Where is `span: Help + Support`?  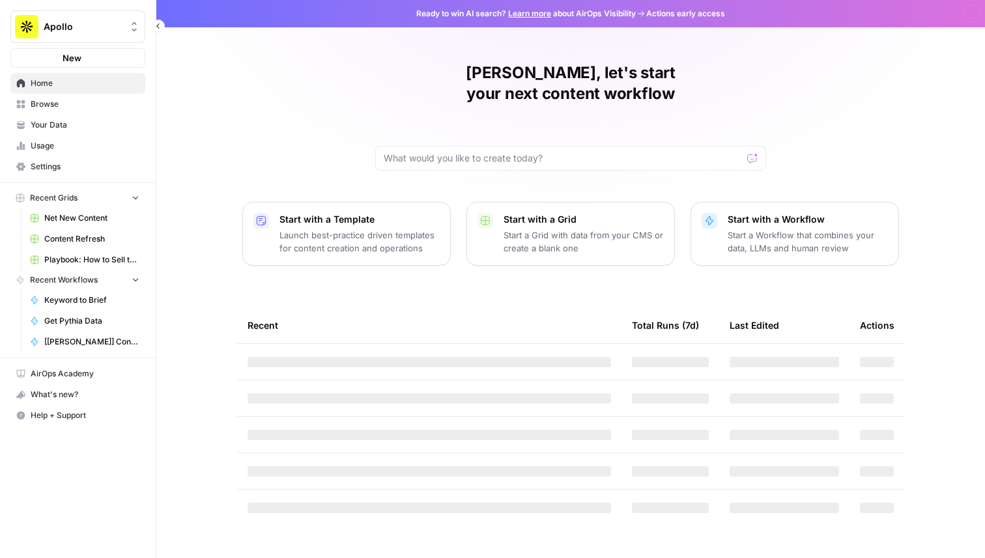 span: Help + Support is located at coordinates (85, 416).